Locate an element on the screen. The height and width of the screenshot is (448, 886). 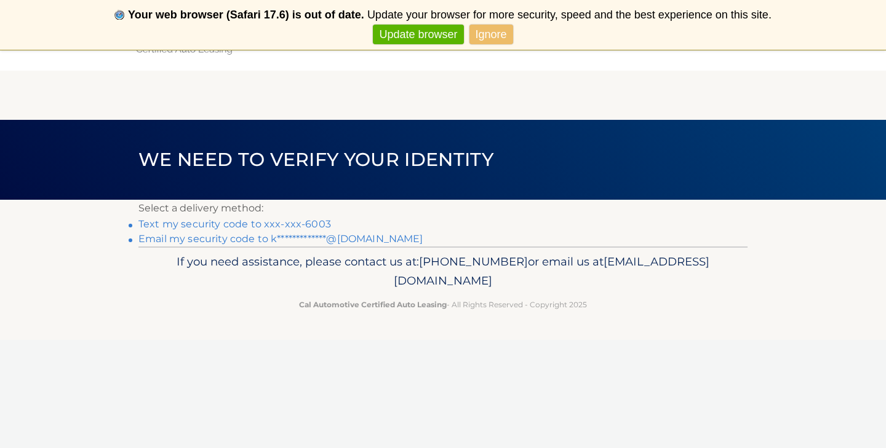
a: Update browser is located at coordinates (418, 34).